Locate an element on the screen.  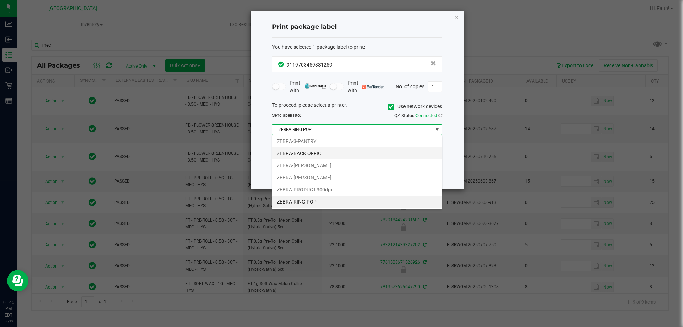
li: ZEBRA-3-PANTRY is located at coordinates (357, 141).